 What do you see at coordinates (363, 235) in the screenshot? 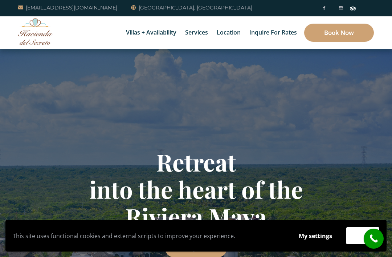
I see `button: Accept` at bounding box center [363, 235].